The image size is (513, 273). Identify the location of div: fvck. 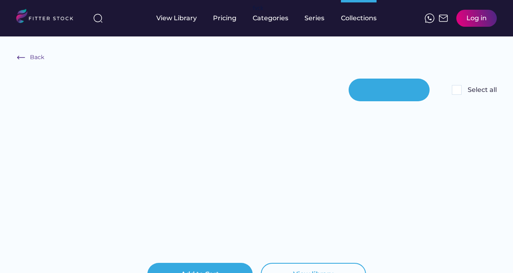
(258, 8).